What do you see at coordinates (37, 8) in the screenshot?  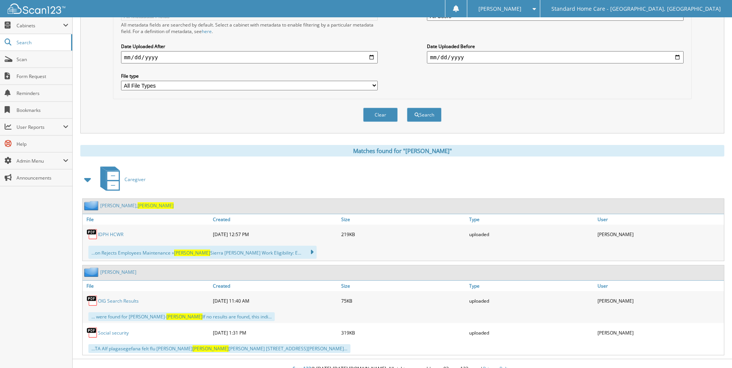 I see `img: scan123-logo-white.svg` at bounding box center [37, 8].